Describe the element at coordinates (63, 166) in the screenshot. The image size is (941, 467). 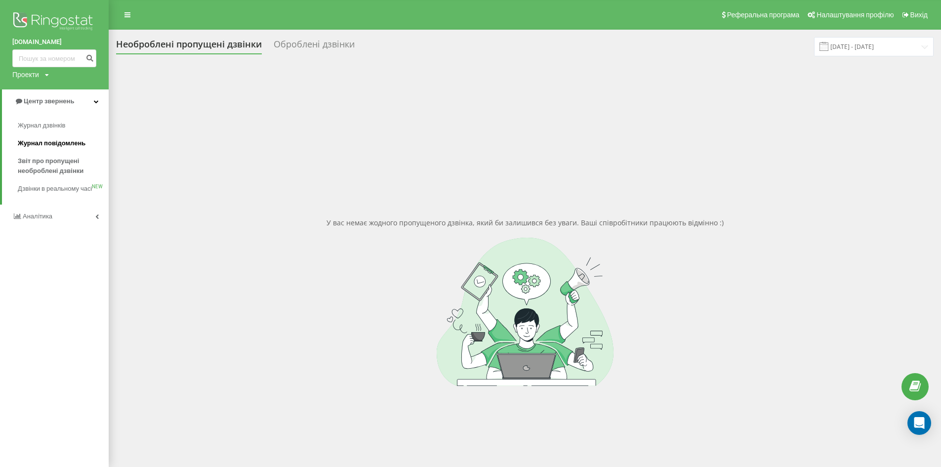
I see `a: Звіт про пропущені необроблені дзвінки` at that location.